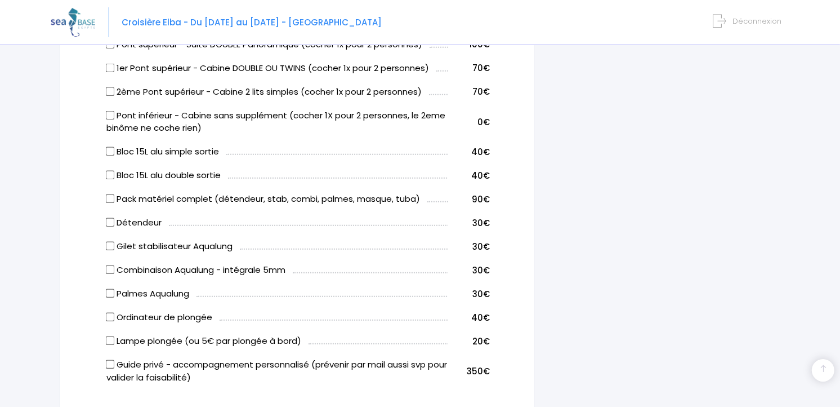 The width and height of the screenshot is (840, 407). Describe the element at coordinates (277, 122) in the screenshot. I see `label: Pont inférieur - Cabine sans supplément (cocher 1X pour 2 personnes, le 2eme binôme ne coche rien)` at that location.